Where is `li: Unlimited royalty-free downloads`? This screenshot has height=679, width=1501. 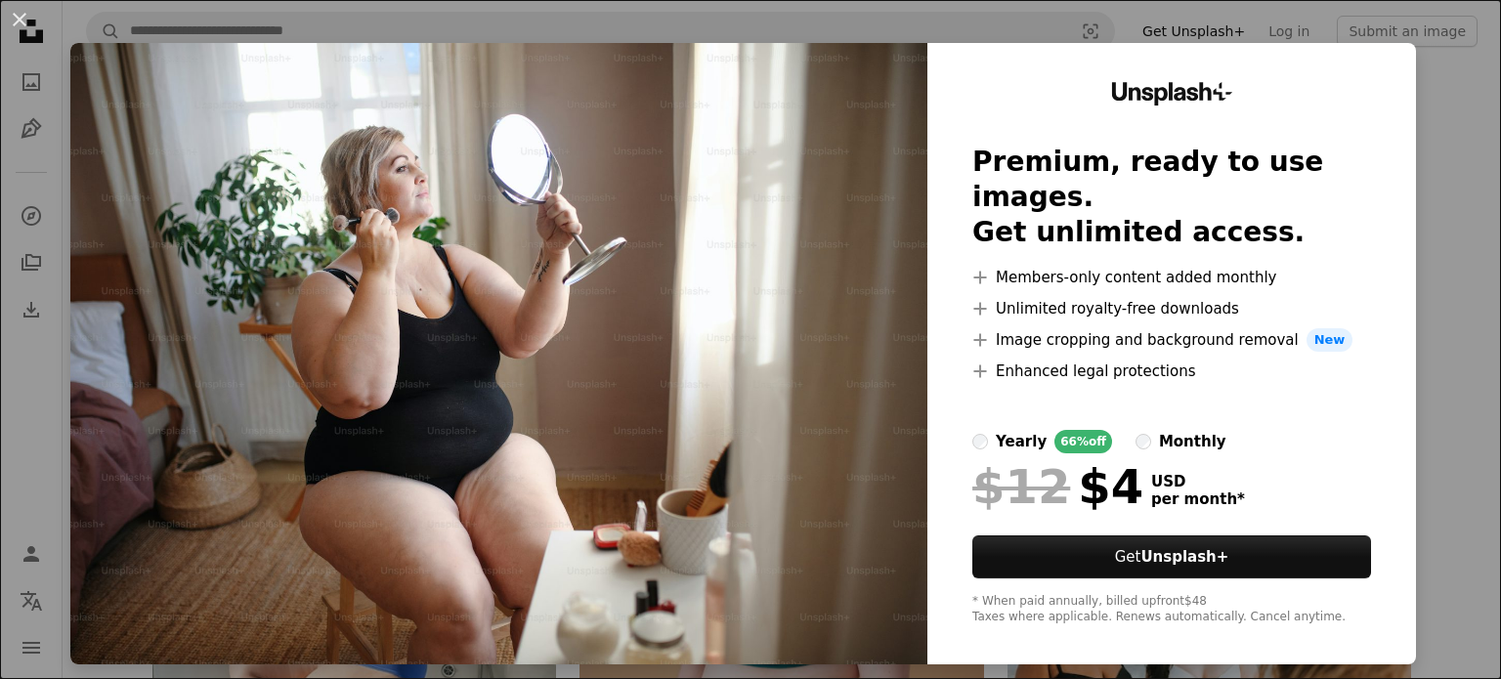
li: Unlimited royalty-free downloads is located at coordinates (1172, 309).